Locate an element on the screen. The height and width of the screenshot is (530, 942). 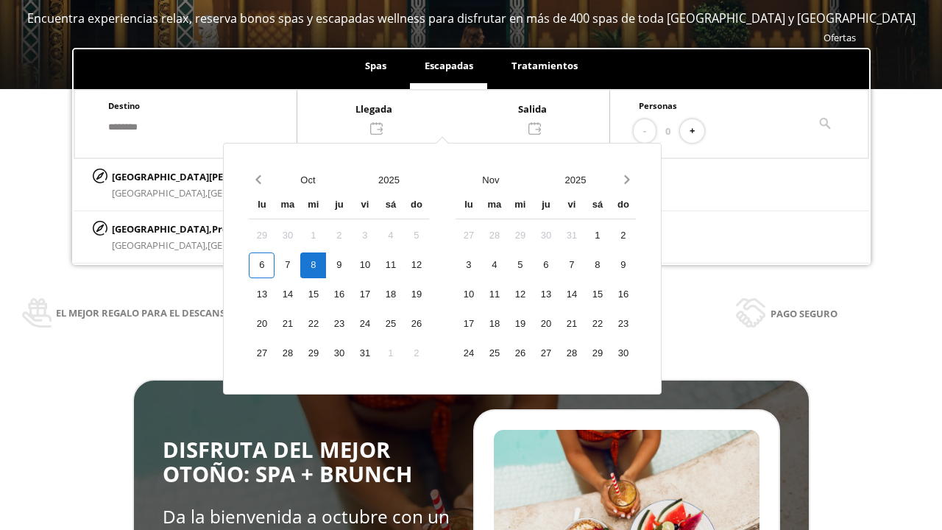
span: Destino is located at coordinates (124, 105).